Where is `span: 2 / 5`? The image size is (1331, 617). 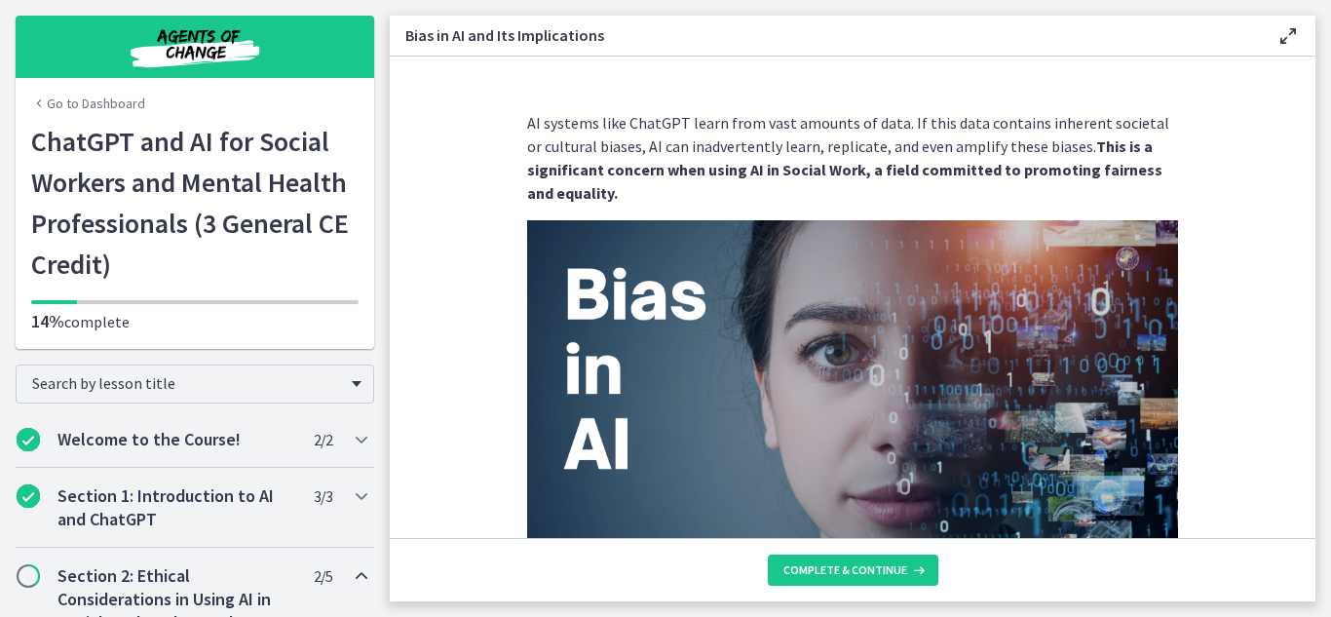 span: 2 / 5 is located at coordinates (322, 576).